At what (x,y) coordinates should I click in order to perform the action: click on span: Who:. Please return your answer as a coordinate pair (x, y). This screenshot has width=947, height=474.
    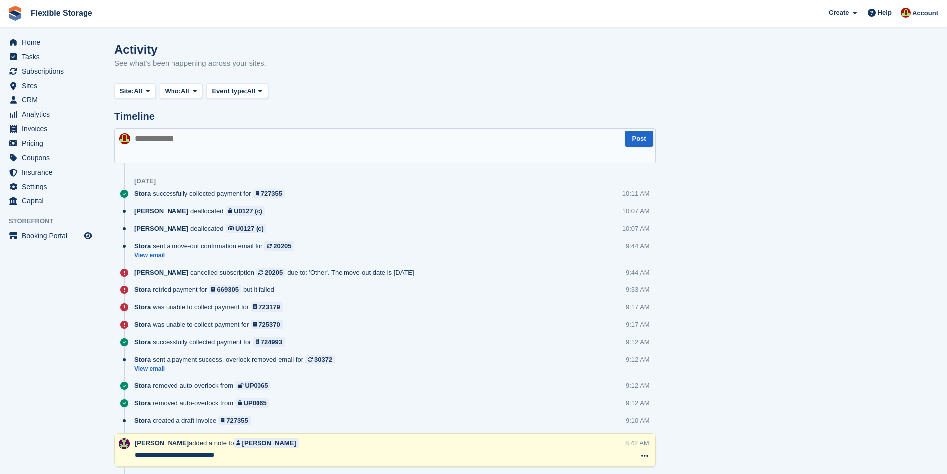
    Looking at the image, I should click on (173, 91).